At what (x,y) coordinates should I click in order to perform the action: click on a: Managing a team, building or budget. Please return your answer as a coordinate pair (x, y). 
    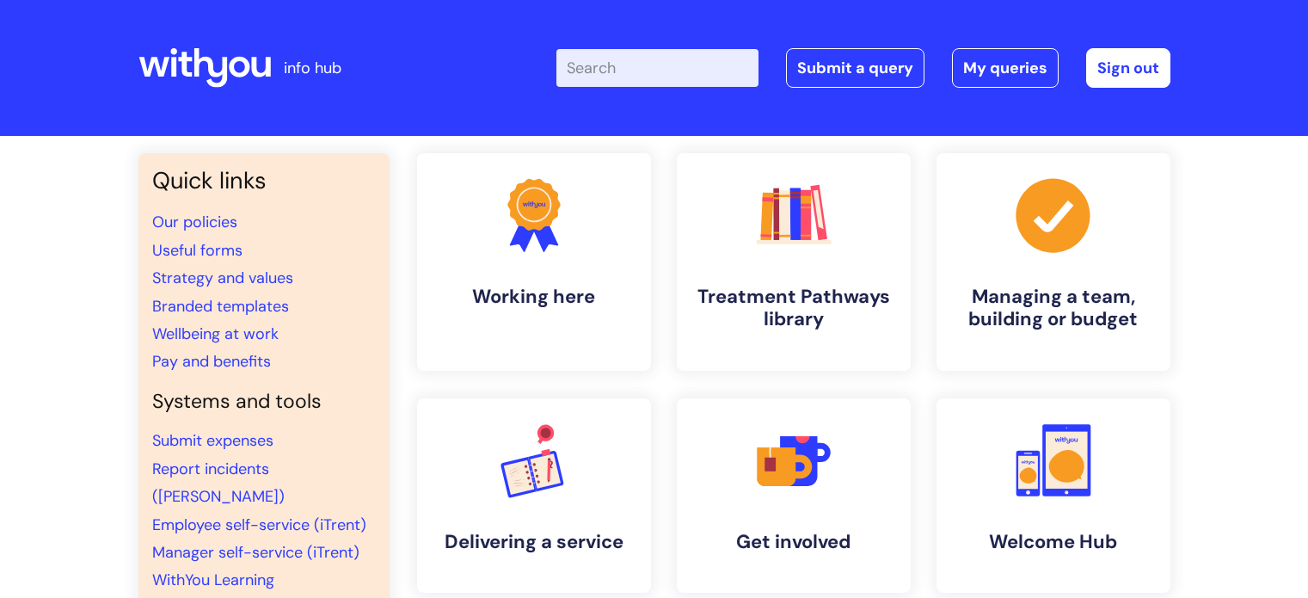
    Looking at the image, I should click on (1054, 262).